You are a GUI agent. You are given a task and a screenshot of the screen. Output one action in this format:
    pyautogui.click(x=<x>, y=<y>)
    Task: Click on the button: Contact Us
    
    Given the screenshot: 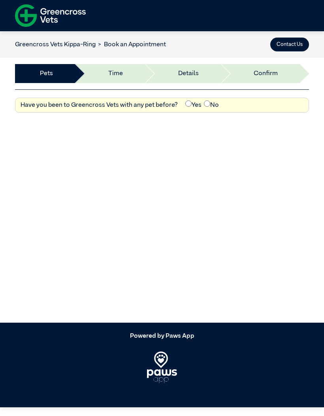 What is the action you would take?
    pyautogui.click(x=290, y=44)
    